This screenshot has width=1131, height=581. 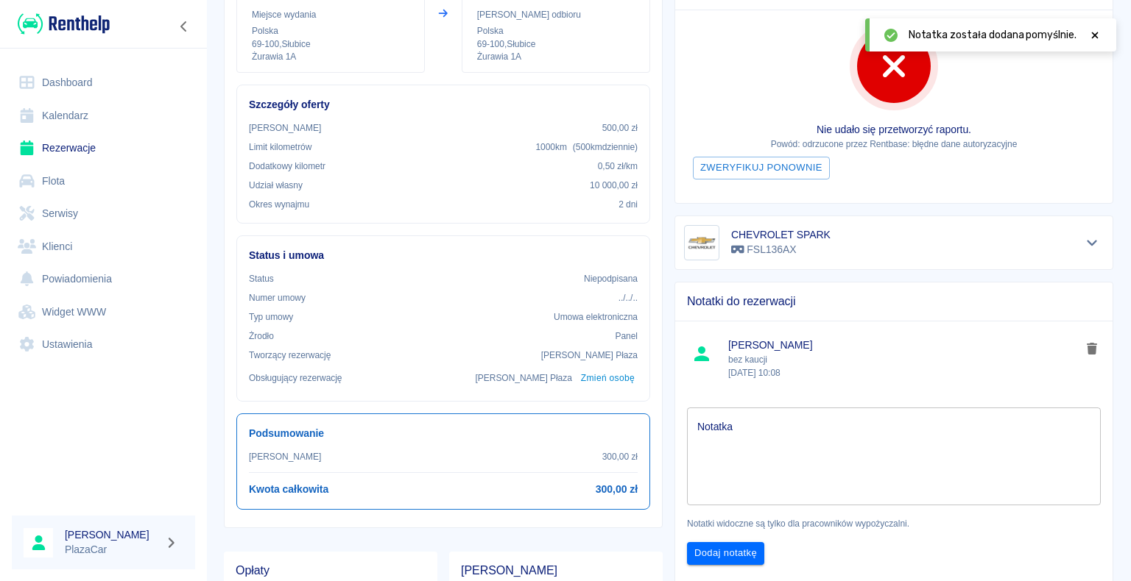 I want to click on button: Zmień osobę, so click(x=607, y=378).